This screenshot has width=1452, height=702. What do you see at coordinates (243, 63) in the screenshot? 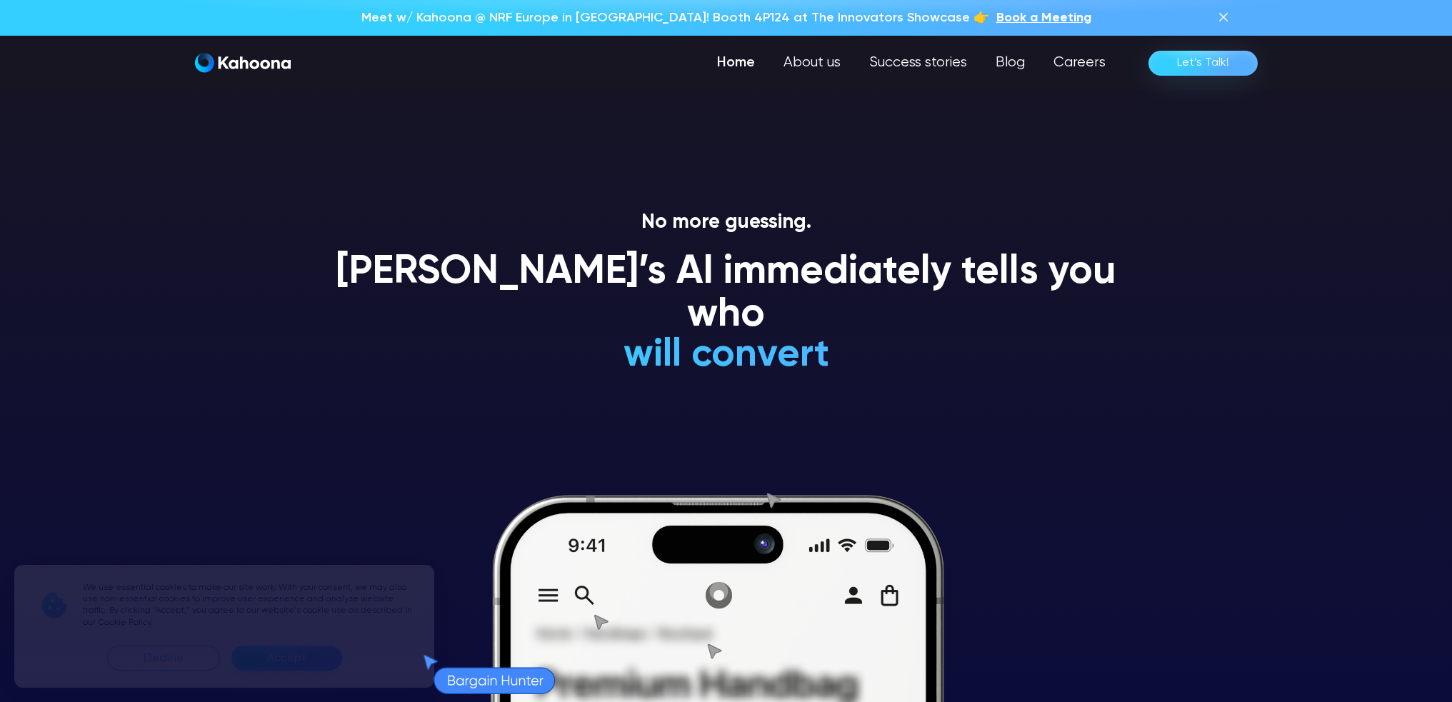
I see `img: Kahoona logo white` at bounding box center [243, 63].